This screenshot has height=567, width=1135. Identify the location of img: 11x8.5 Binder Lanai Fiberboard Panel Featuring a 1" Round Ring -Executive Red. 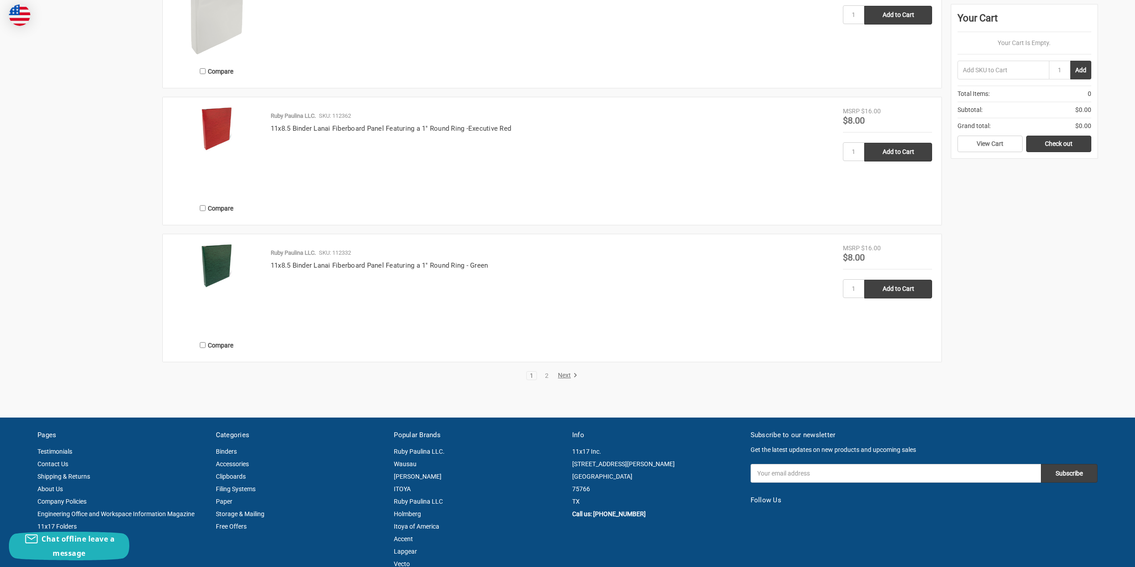
(217, 129).